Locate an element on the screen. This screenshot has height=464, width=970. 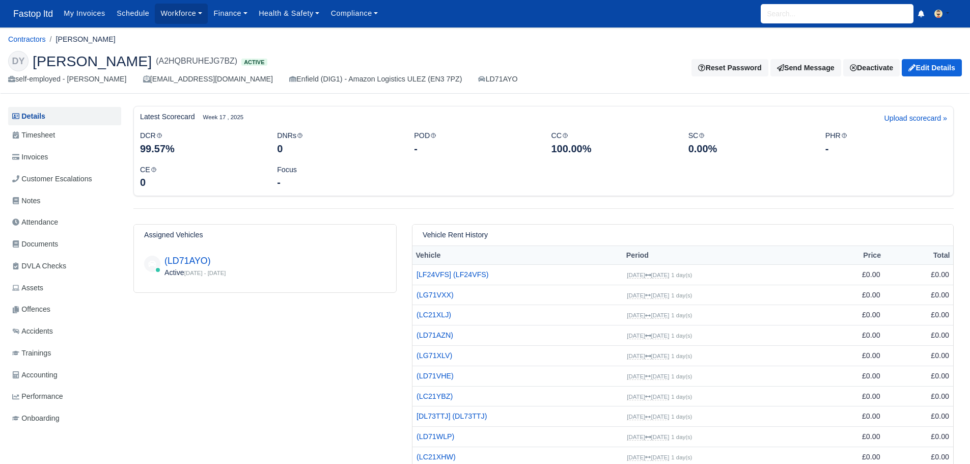
a: Upload scorecard » is located at coordinates (916, 121).